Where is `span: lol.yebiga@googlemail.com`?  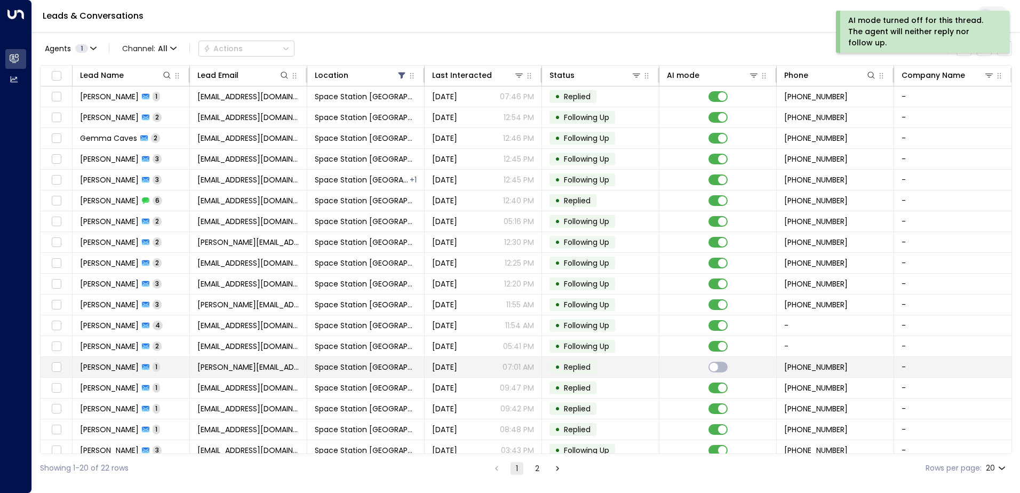 span: lol.yebiga@googlemail.com is located at coordinates (248, 159).